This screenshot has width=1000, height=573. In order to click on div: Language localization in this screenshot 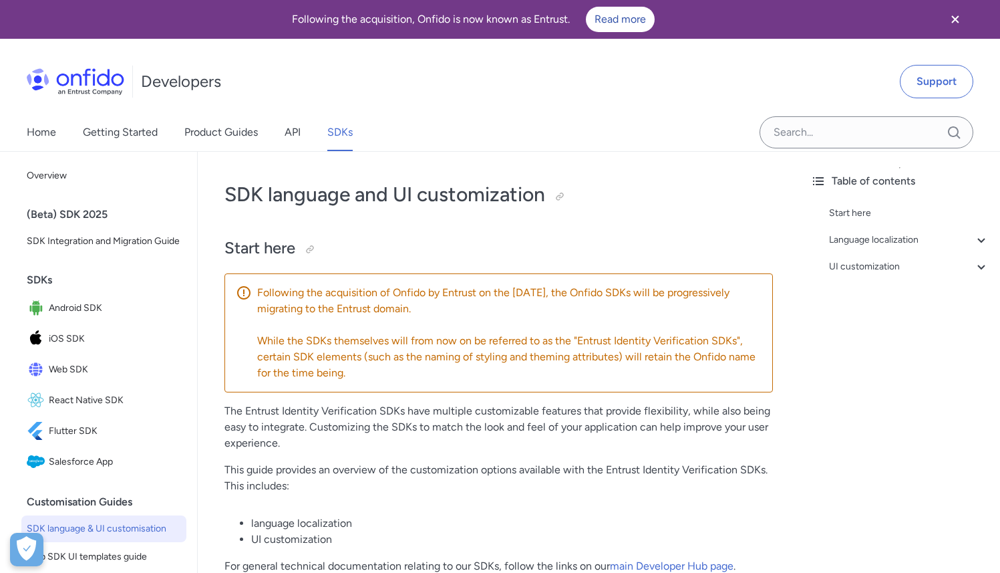, I will do `click(909, 240)`.